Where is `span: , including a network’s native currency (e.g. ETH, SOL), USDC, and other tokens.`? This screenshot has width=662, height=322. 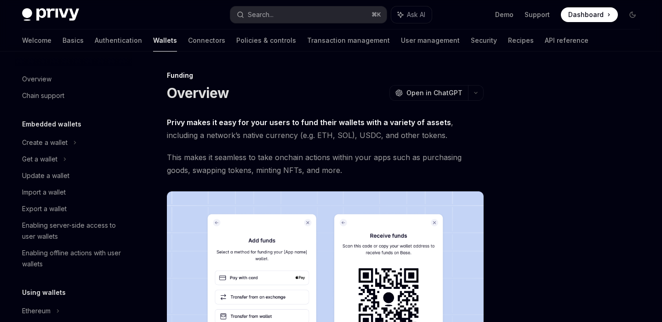 span: , including a network’s native currency (e.g. ETH, SOL), USDC, and other tokens. is located at coordinates (325, 129).